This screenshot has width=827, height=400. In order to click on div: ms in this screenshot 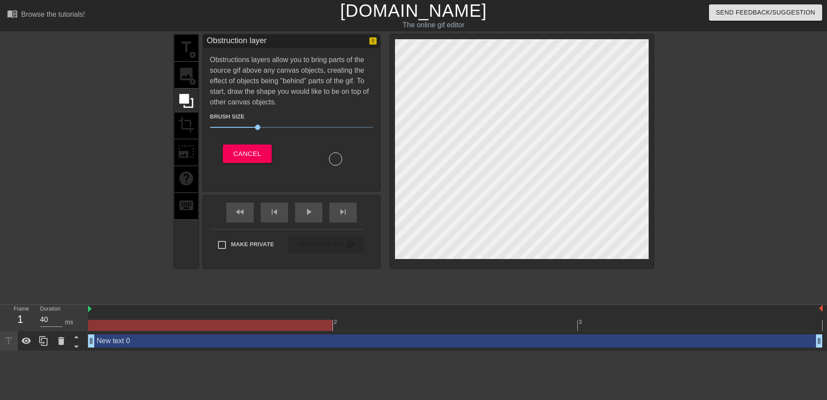, I will do `click(69, 322)`.